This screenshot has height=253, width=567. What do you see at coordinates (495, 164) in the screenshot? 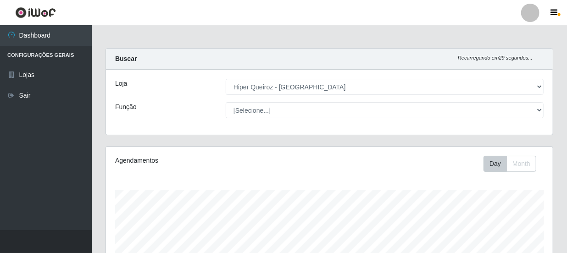
I see `button: Day` at bounding box center [495, 164].